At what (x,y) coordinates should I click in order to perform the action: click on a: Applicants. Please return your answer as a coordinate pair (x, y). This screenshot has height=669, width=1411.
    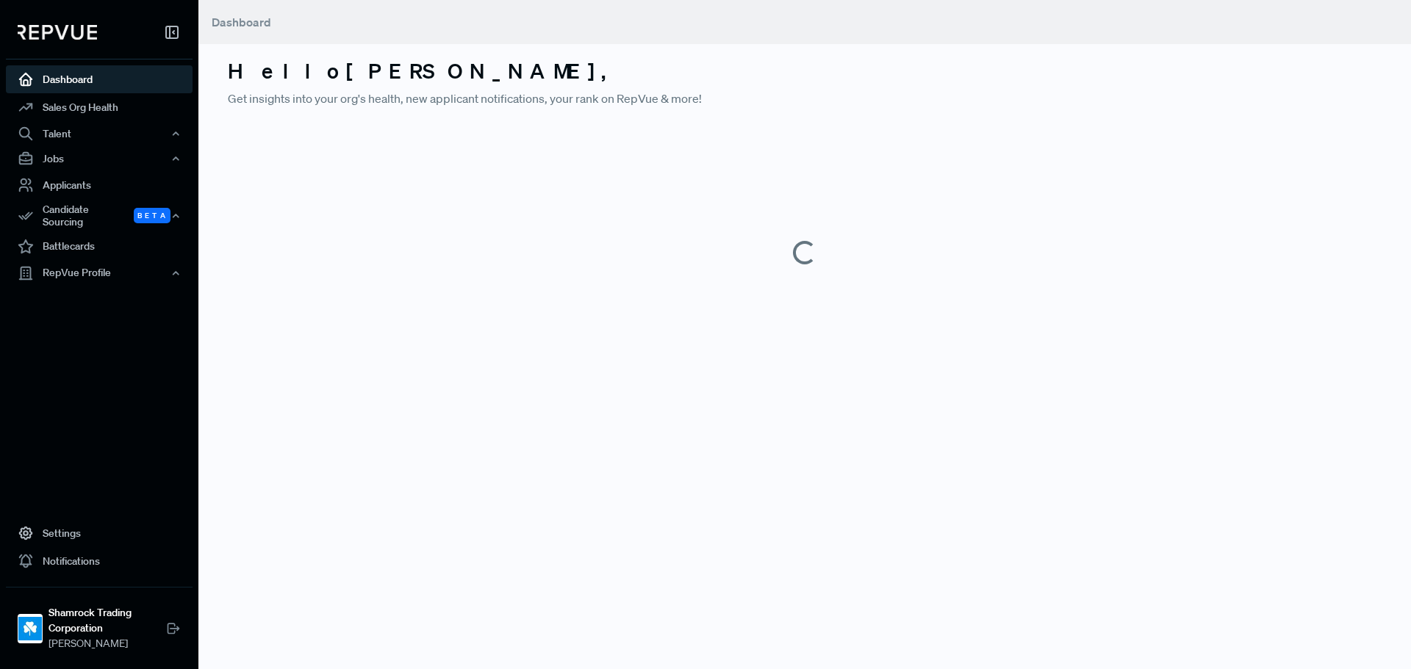
    Looking at the image, I should click on (99, 185).